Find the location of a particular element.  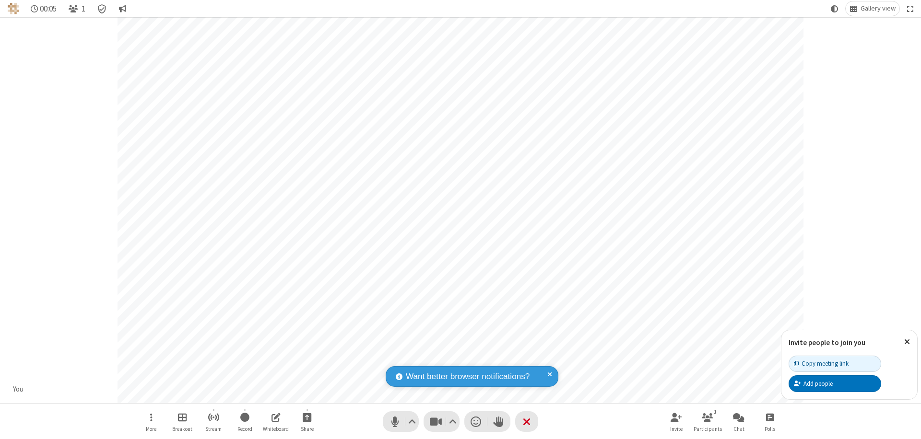

button: Close popover is located at coordinates (907, 342).